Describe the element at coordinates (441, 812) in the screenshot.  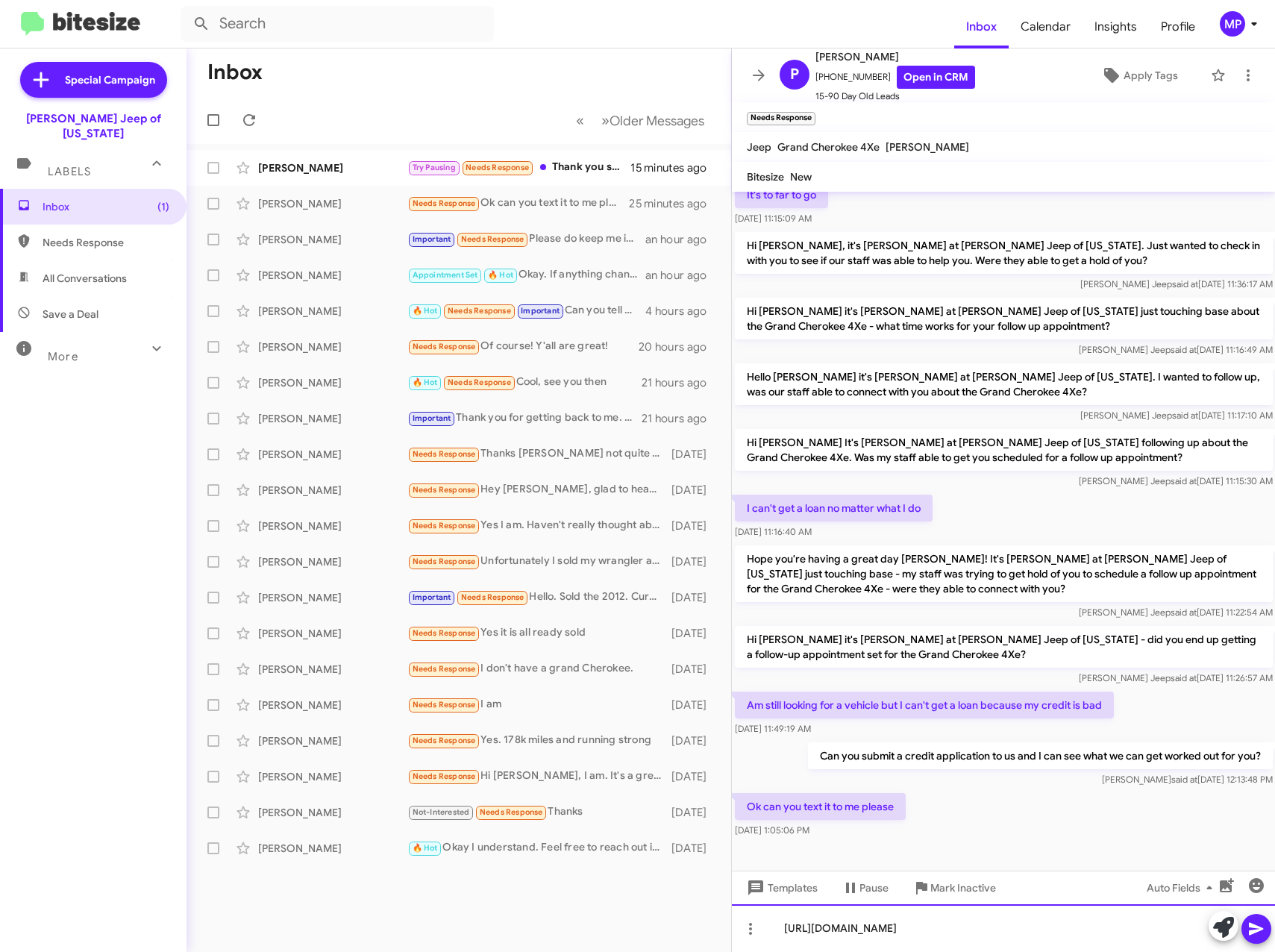
I see `span: Not-Interested` at that location.